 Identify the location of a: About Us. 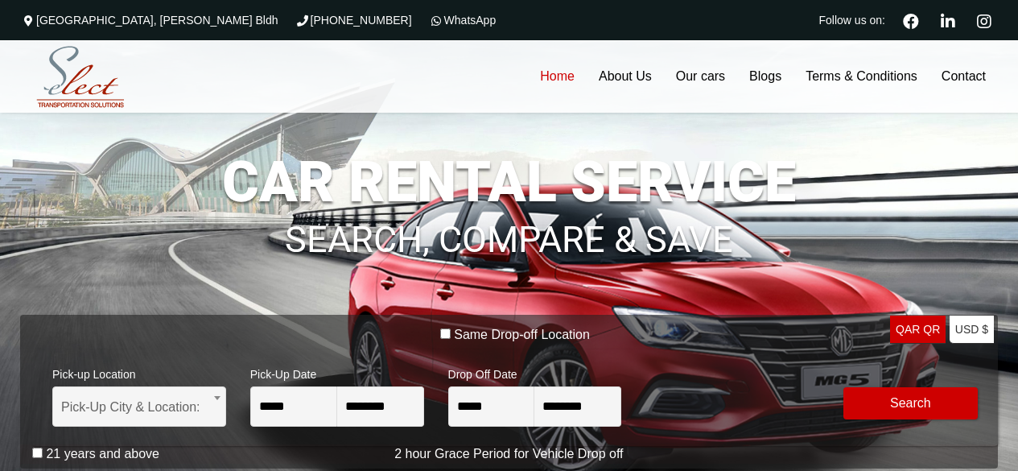
(625, 76).